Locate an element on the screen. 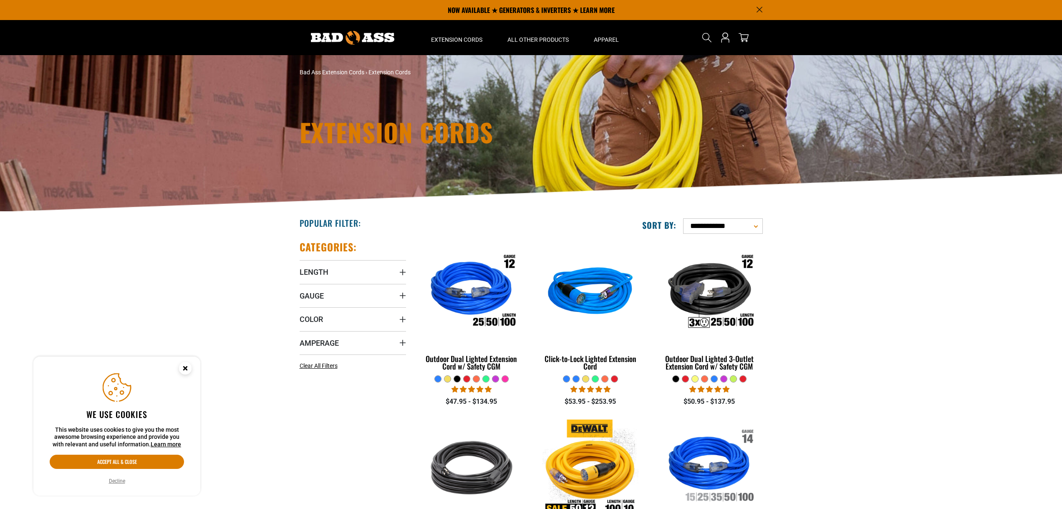 This screenshot has height=509, width=1062. span: All Other Products is located at coordinates (538, 40).